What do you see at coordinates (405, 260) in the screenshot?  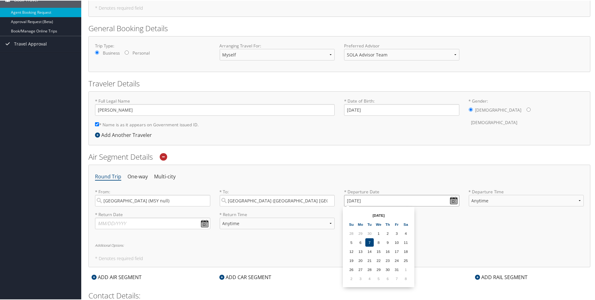 I see `td: 25` at bounding box center [405, 260].